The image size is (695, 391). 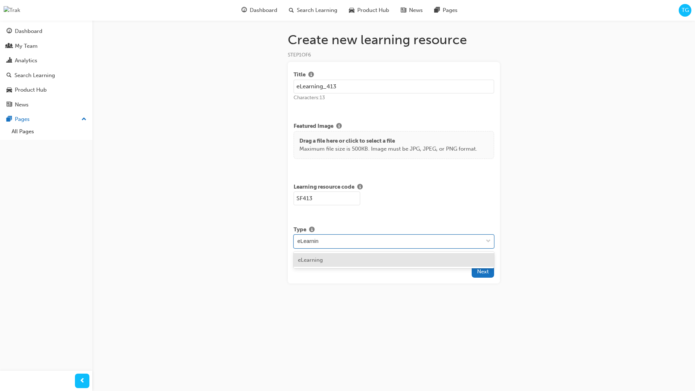 What do you see at coordinates (29, 31) in the screenshot?
I see `div: Dashboard` at bounding box center [29, 31].